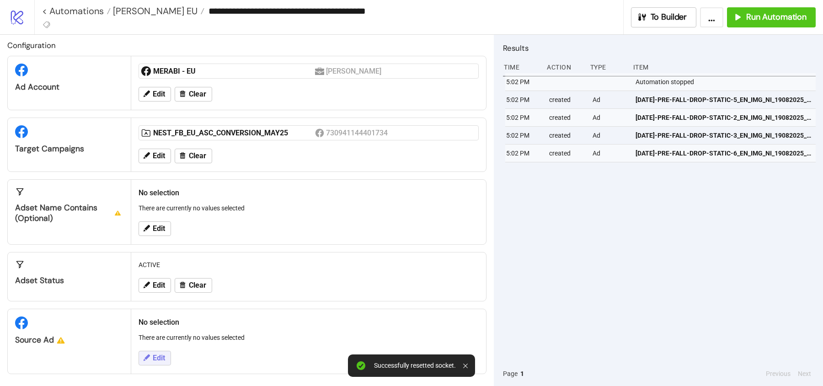  I want to click on span: Page, so click(510, 373).